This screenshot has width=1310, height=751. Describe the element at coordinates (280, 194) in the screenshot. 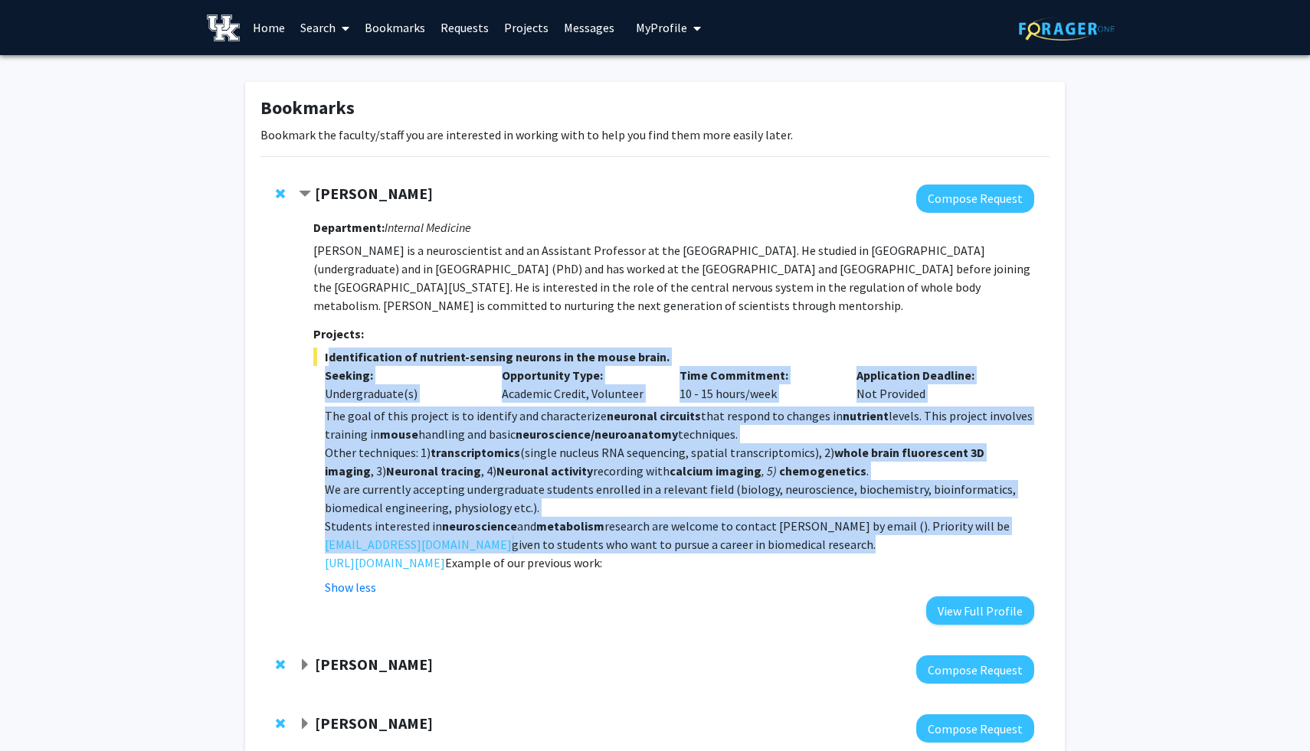

I see `span: Remove Ioannis Papazoglou from bookmarks` at that location.